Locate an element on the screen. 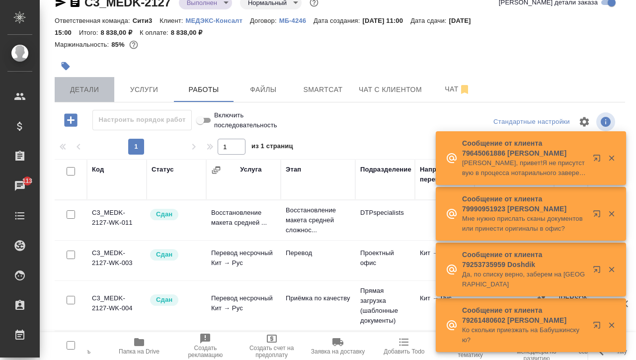 Image resolution: width=636 pixels, height=360 pixels. span: Папка на Drive is located at coordinates (139, 351).